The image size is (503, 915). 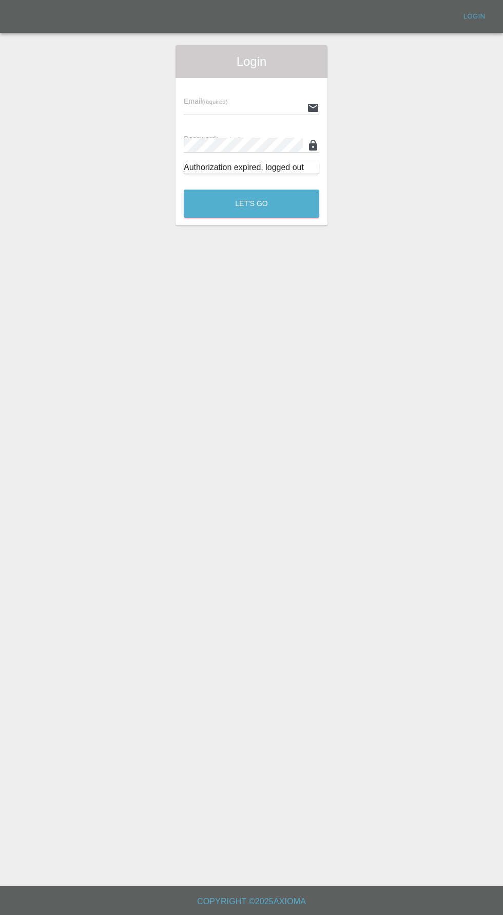 I want to click on span: Password, so click(x=213, y=139).